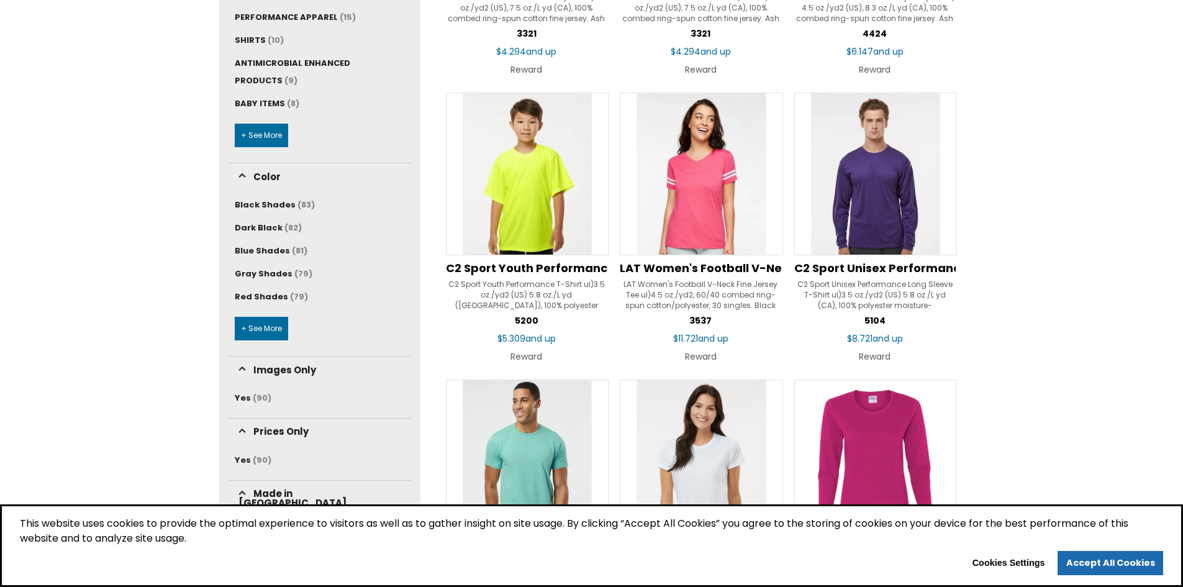 The image size is (1183, 587). What do you see at coordinates (348, 17) in the screenshot?
I see `span: (15)` at bounding box center [348, 17].